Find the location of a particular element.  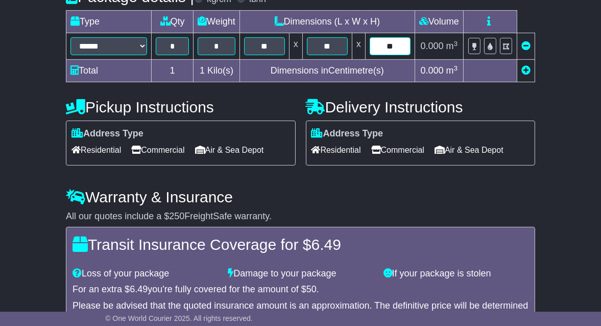

h4: Transit Insurance Coverage for $ is located at coordinates (300, 244).